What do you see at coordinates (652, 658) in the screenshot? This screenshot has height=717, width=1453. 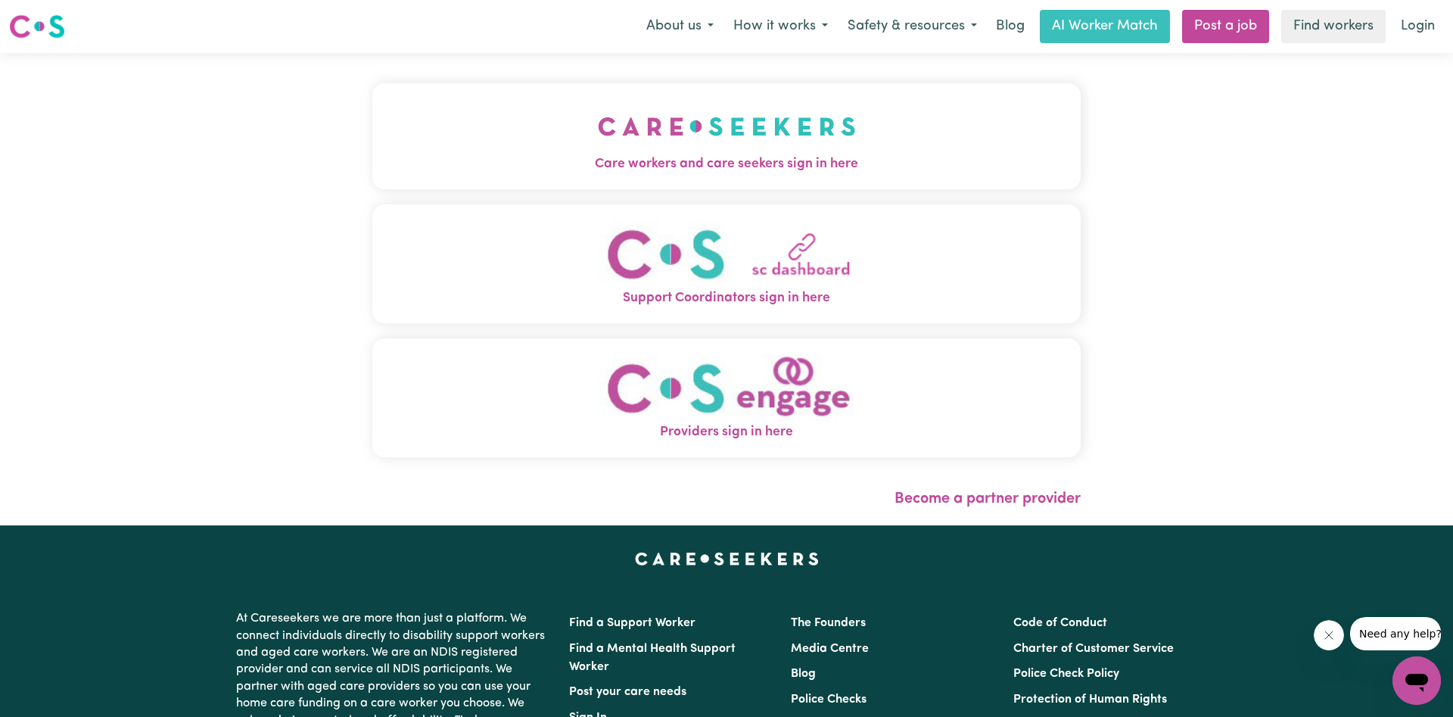 I see `a: Find a Mental Health Support Worker` at bounding box center [652, 658].